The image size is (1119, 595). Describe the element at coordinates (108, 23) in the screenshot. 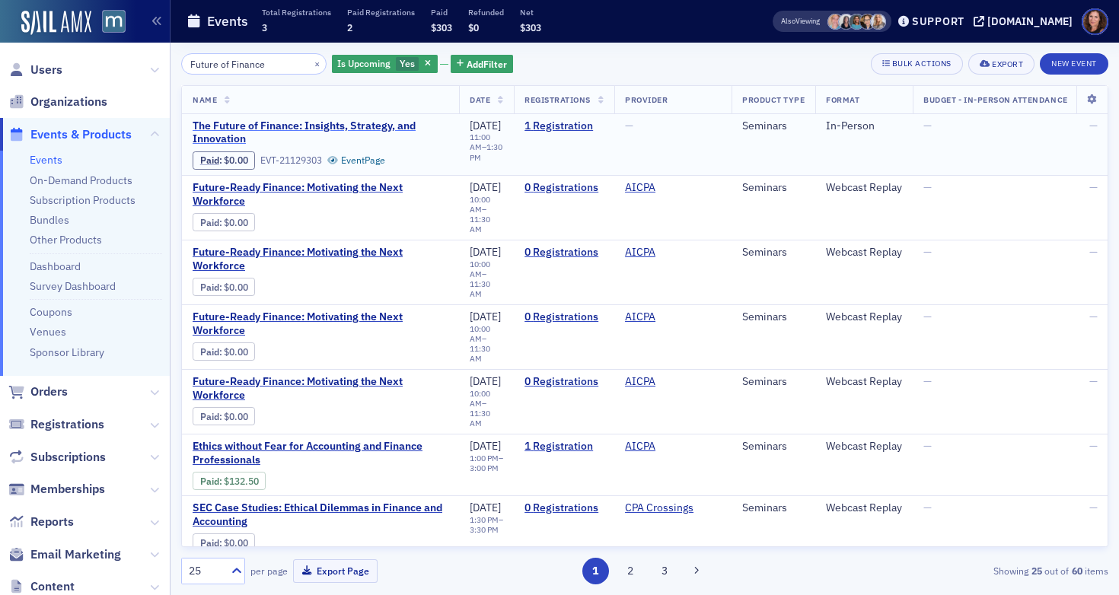

I see `a: View Homepage` at that location.